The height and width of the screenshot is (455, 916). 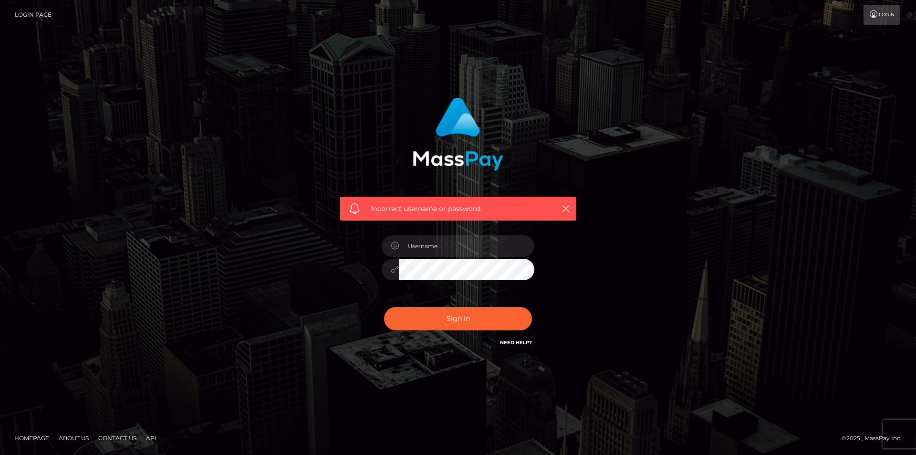 I want to click on div: © 2025 , MassPay Inc., so click(x=875, y=438).